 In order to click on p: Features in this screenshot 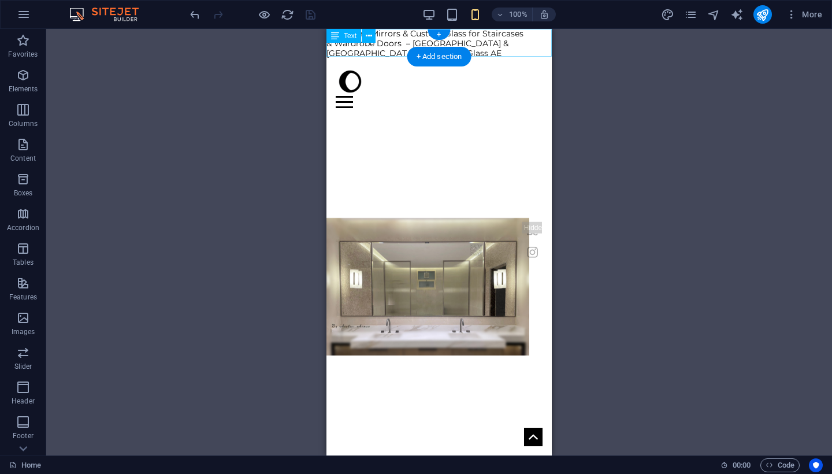, I will do `click(23, 297)`.